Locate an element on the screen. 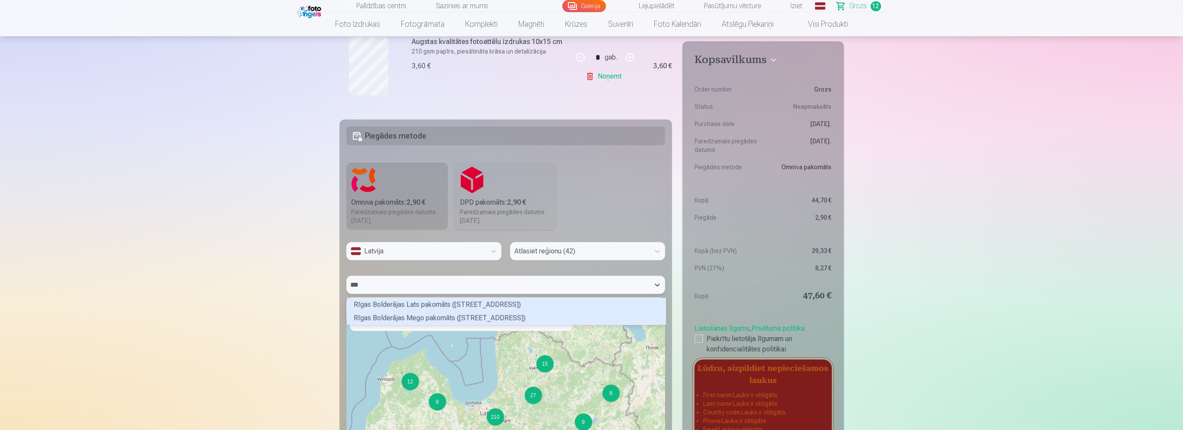 This screenshot has width=1183, height=430. dt: Status is located at coordinates (726, 107).